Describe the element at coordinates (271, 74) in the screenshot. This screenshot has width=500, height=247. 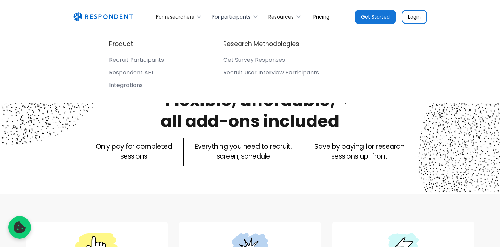
I see `a: Recruit User Interview Participants` at that location.